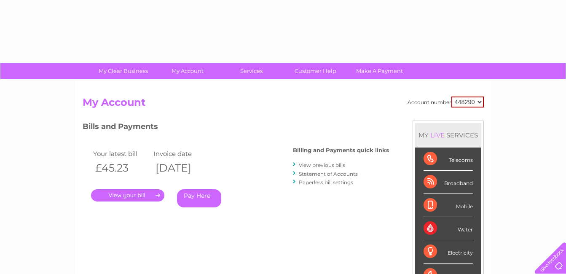  What do you see at coordinates (328, 174) in the screenshot?
I see `a: Statement of Accounts` at bounding box center [328, 174].